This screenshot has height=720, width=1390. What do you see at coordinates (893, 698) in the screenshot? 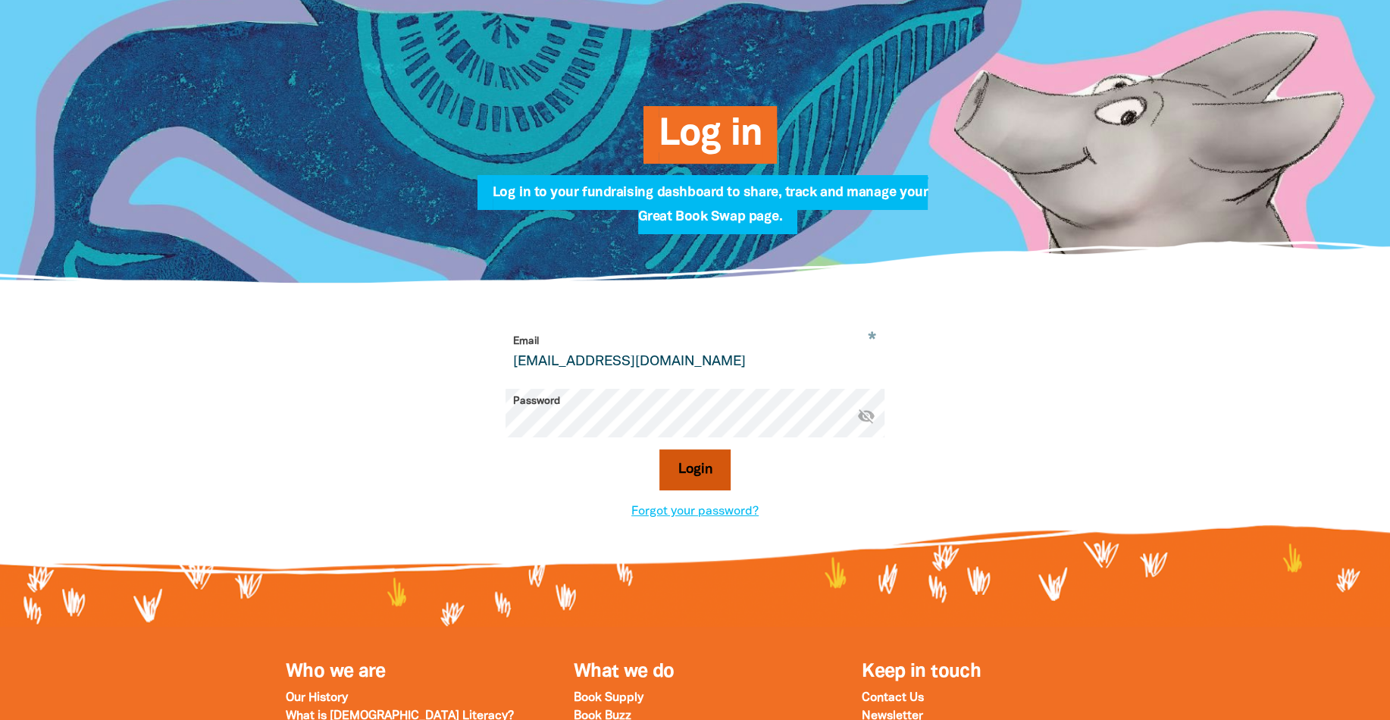
I see `strong: Contact Us` at bounding box center [893, 698].